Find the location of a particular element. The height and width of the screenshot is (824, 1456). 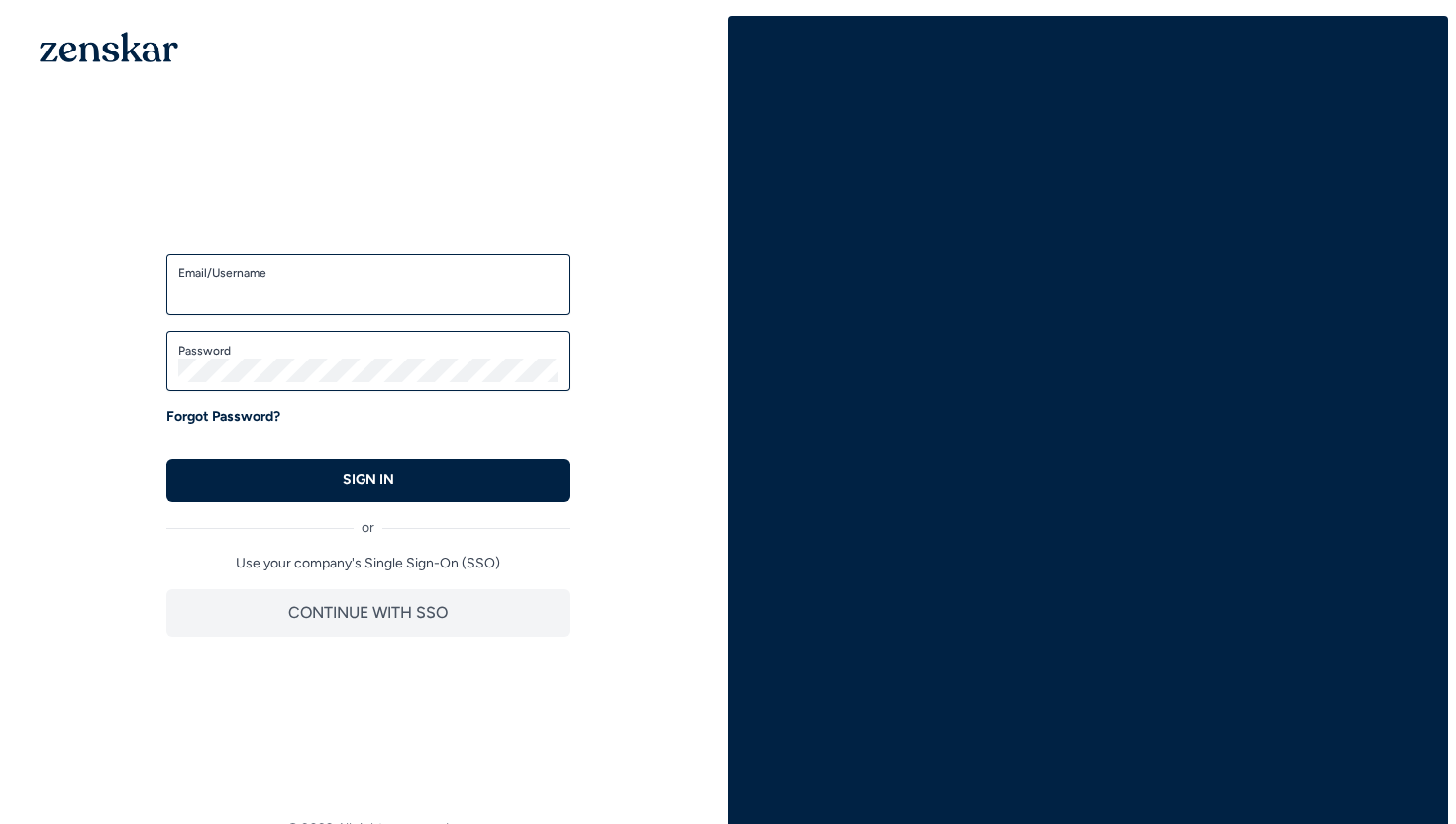

button: SIGN IN is located at coordinates (367, 480).